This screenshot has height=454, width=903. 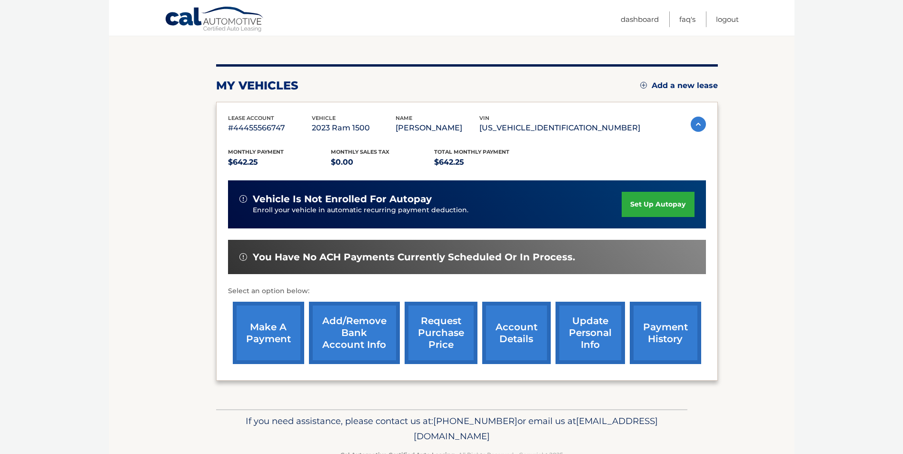 I want to click on span: lease account, so click(x=251, y=118).